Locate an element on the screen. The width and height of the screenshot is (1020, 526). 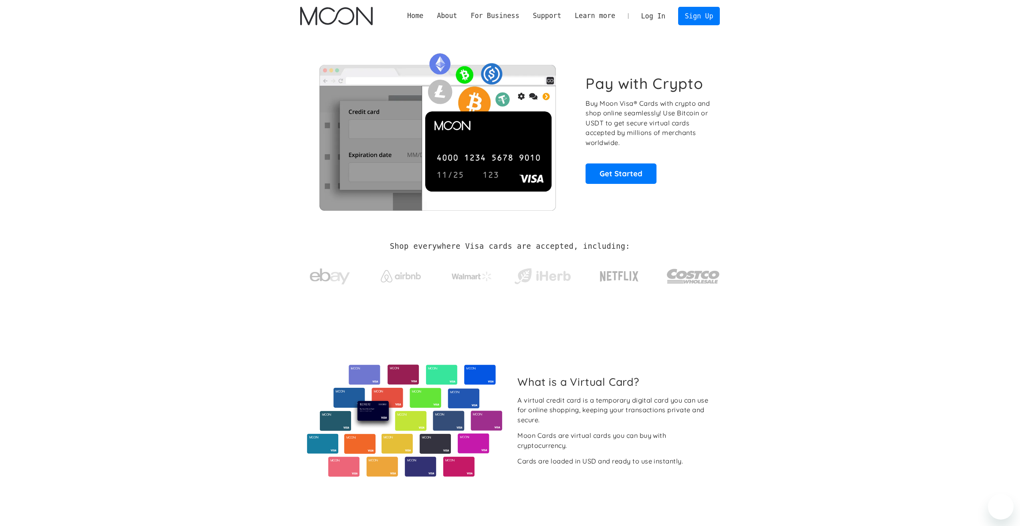
img: iHerb is located at coordinates (542, 277).